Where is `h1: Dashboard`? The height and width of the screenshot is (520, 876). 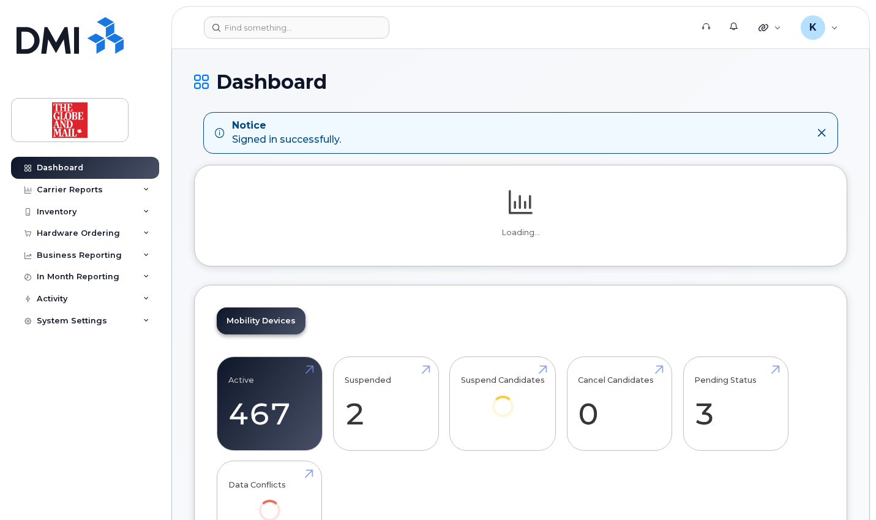
h1: Dashboard is located at coordinates (520, 81).